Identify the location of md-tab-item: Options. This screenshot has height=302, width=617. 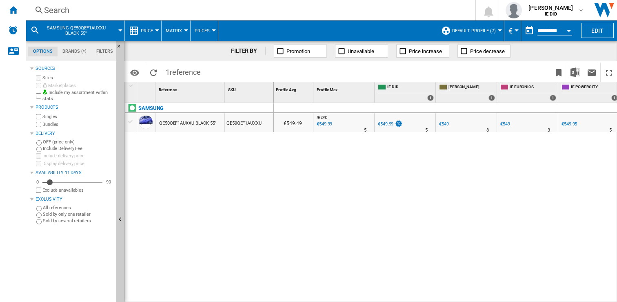
(43, 51).